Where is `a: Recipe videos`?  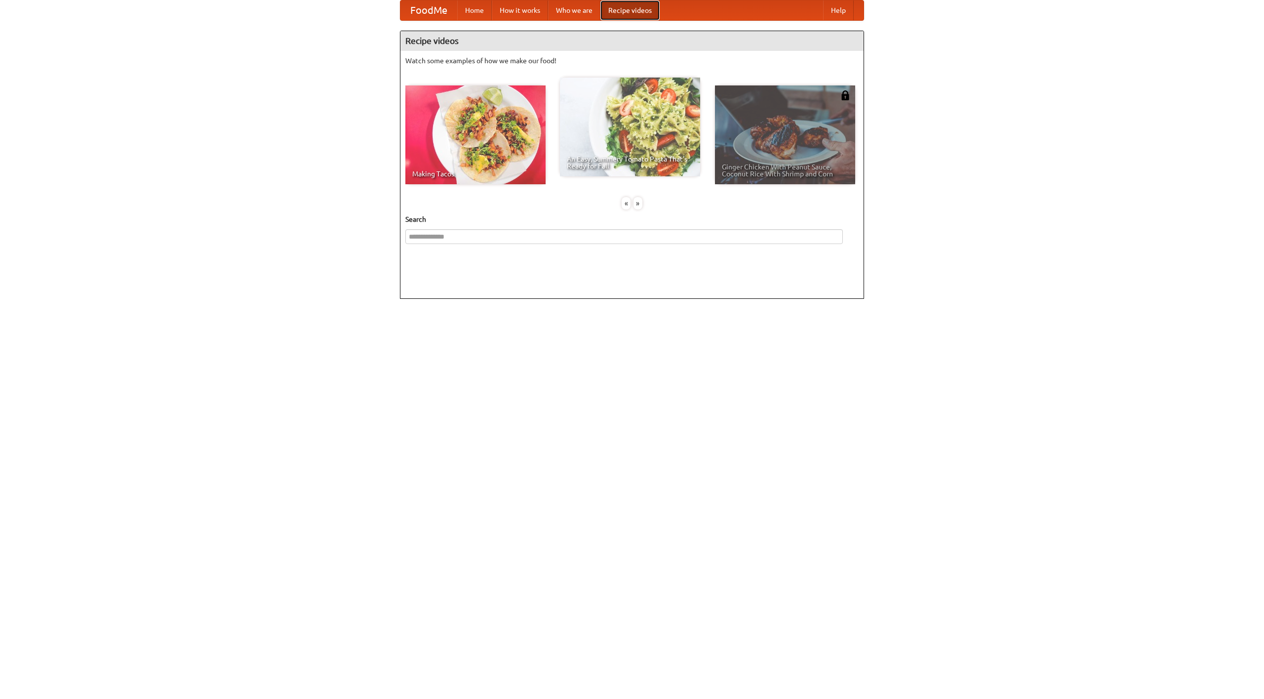
a: Recipe videos is located at coordinates (630, 10).